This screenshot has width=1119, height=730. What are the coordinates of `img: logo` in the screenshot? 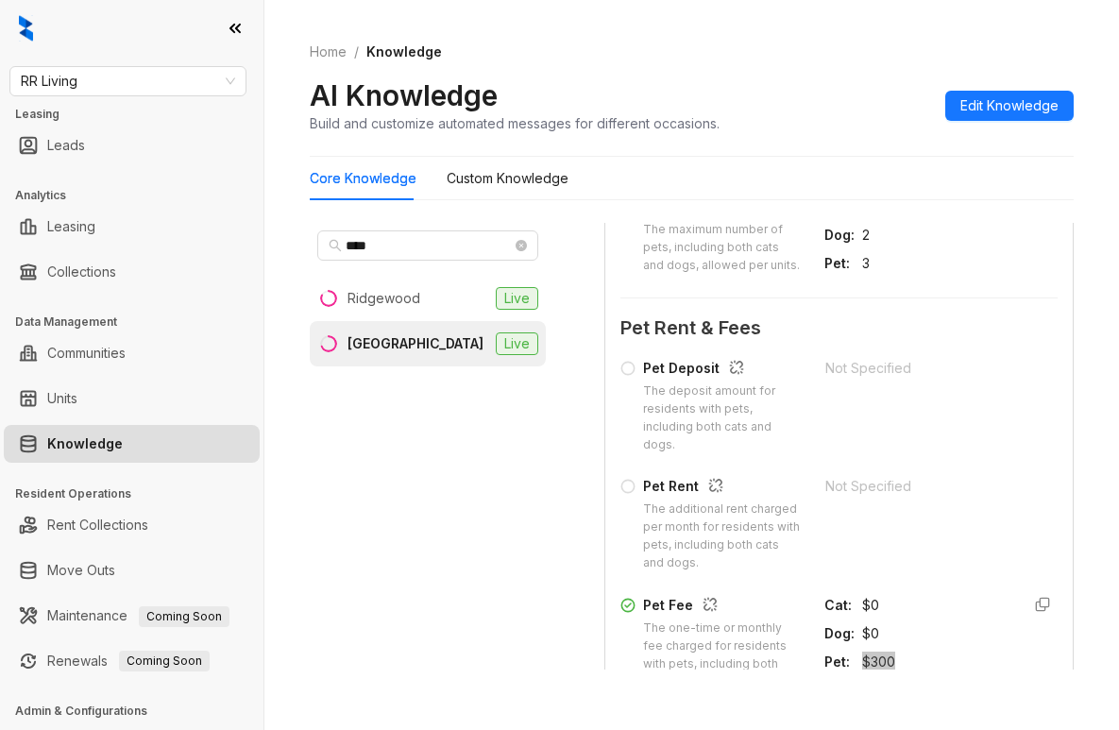 It's located at (25, 28).